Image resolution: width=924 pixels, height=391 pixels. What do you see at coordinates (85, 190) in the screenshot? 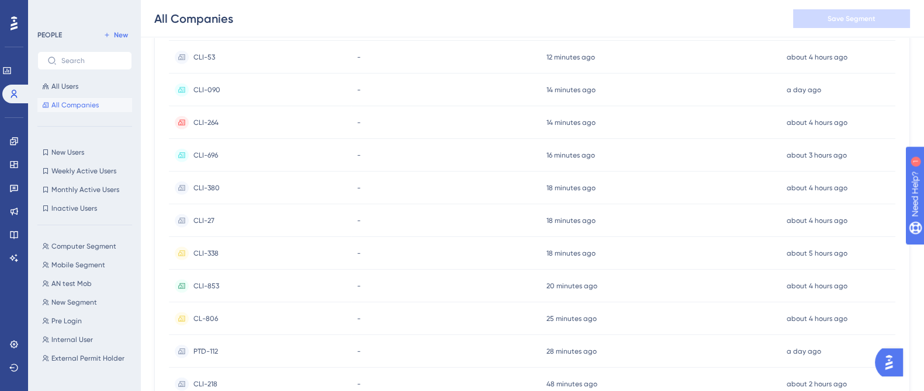
I see `span: Monthly Active Users` at bounding box center [85, 190].